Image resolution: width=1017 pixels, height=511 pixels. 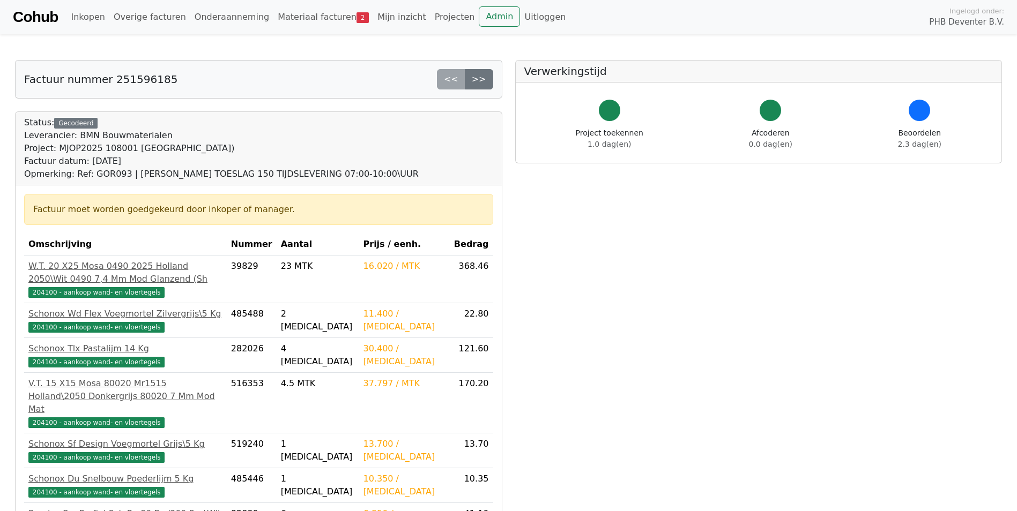 What do you see at coordinates (125, 349) in the screenshot?
I see `div: Schonox Tlx Pastalijm 14 Kg` at bounding box center [125, 349].